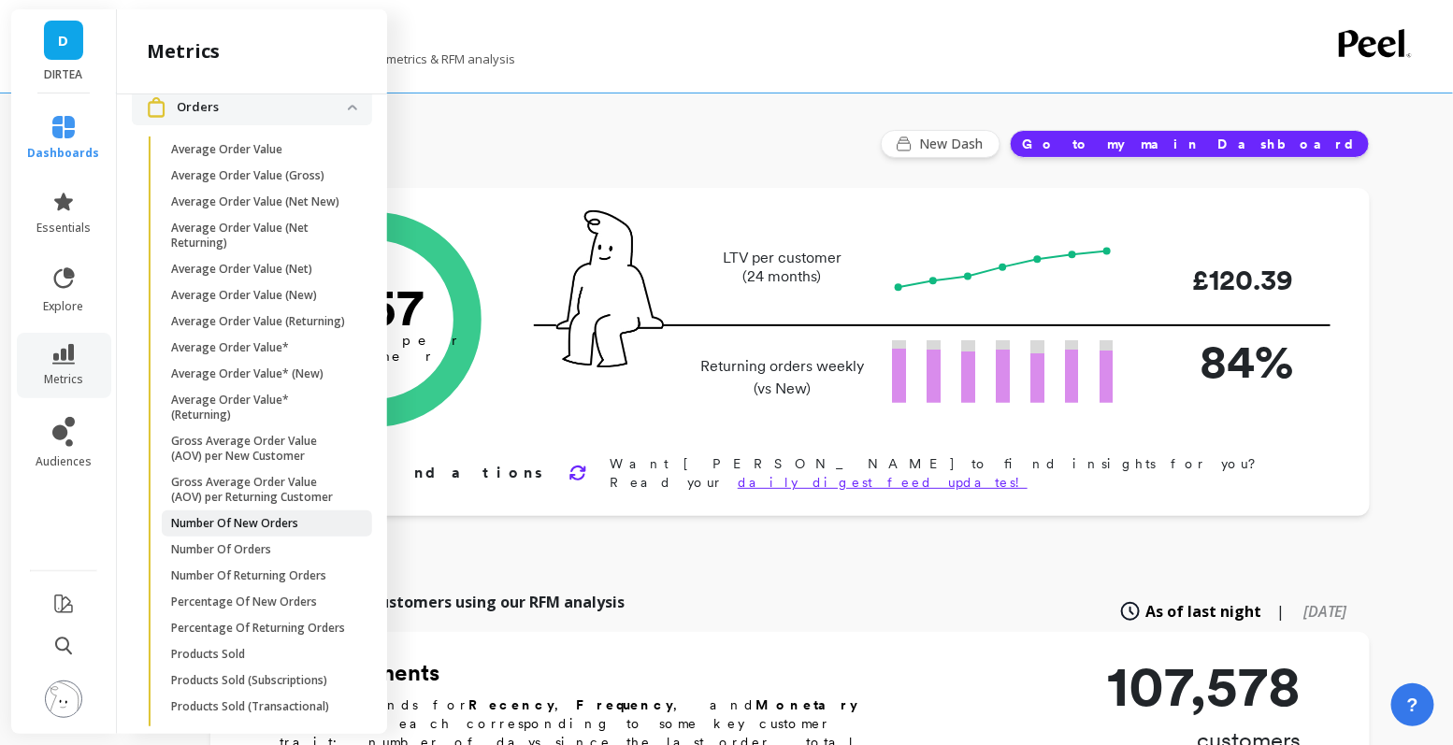 The width and height of the screenshot is (1453, 745). Describe the element at coordinates (249, 576) in the screenshot. I see `p: Number Of Returning Orders` at that location.